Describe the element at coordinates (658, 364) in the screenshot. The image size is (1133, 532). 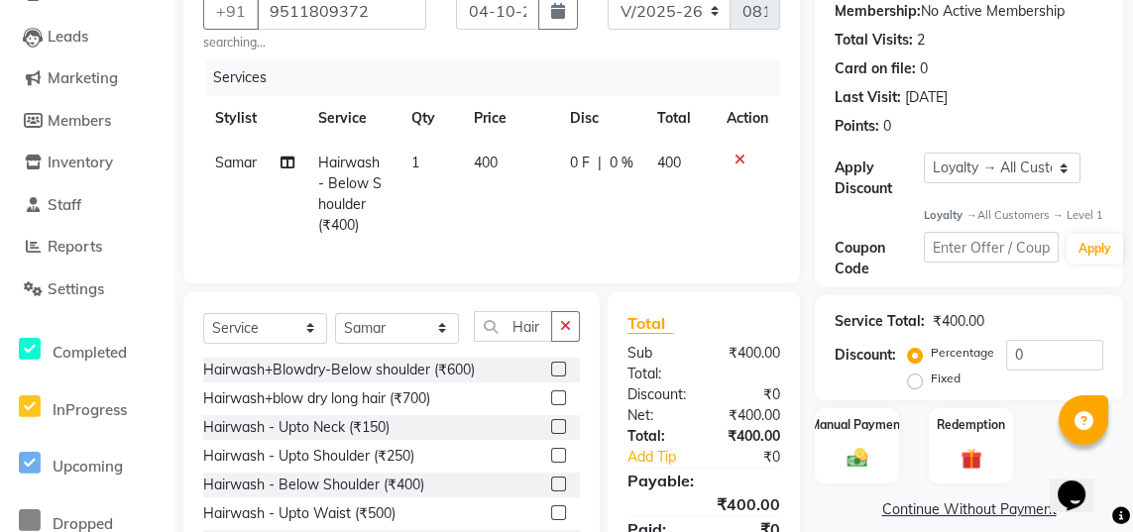
I see `div: Sub Total:` at that location.